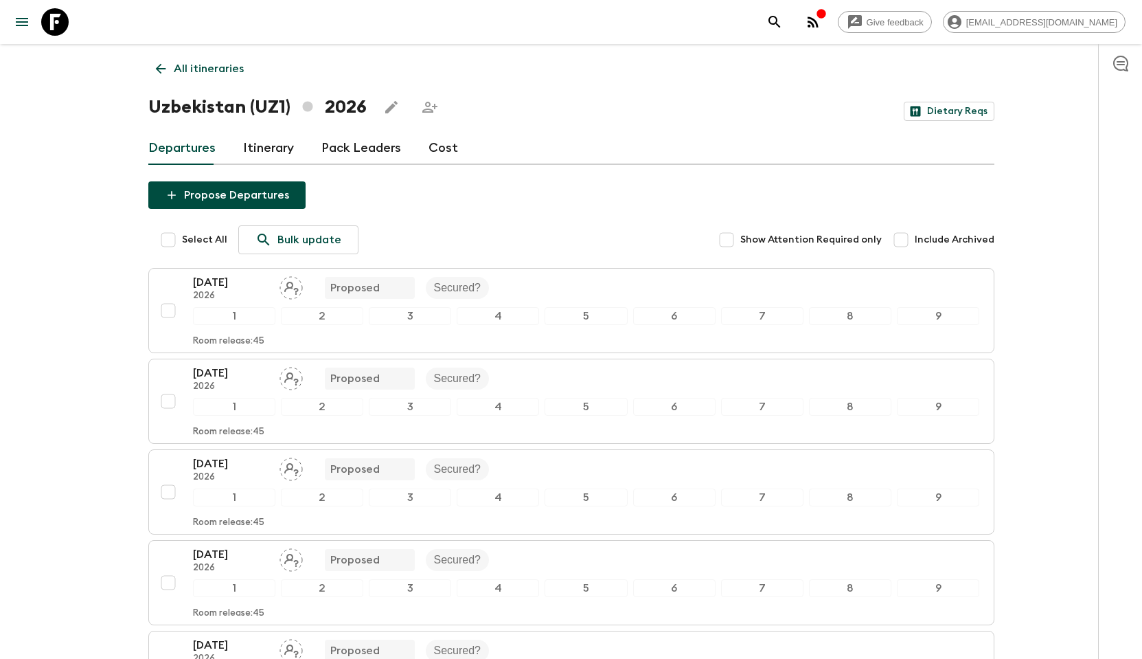 The image size is (1142, 659). What do you see at coordinates (205, 240) in the screenshot?
I see `span: Select All` at bounding box center [205, 240].